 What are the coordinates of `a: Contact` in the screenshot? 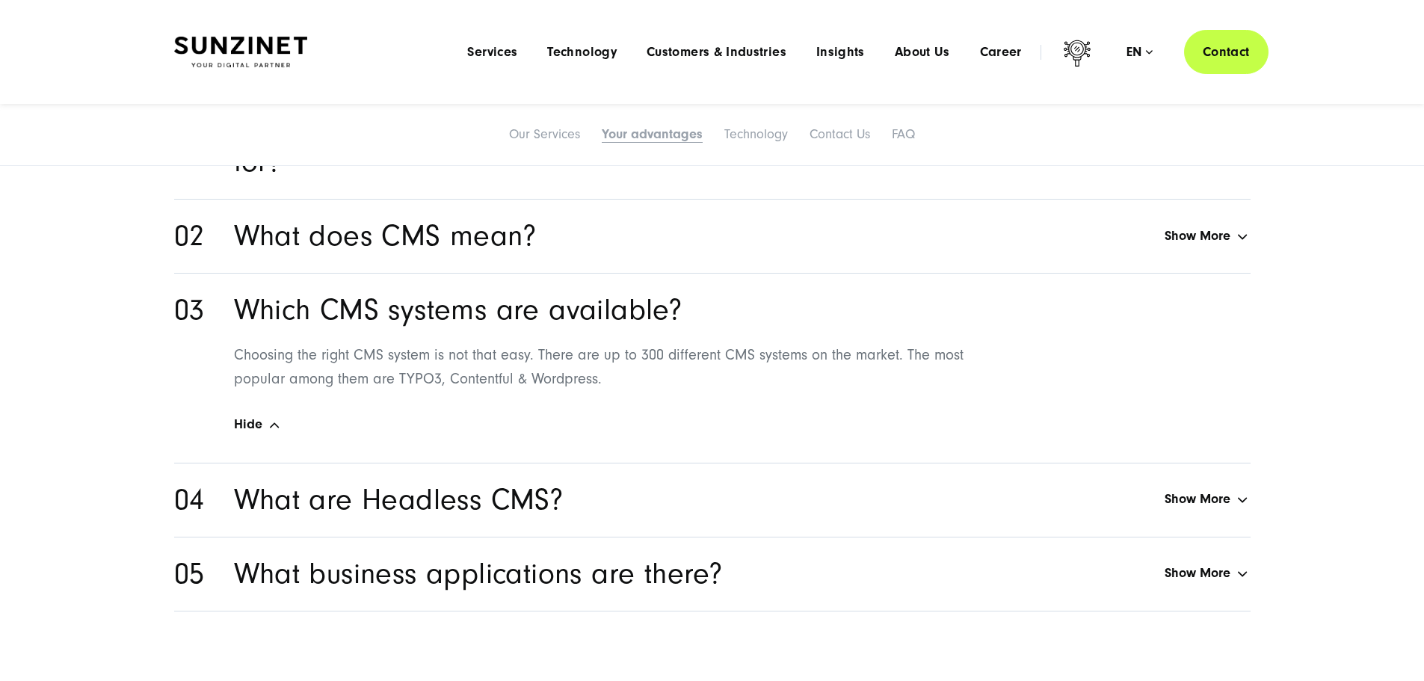 It's located at (1226, 52).